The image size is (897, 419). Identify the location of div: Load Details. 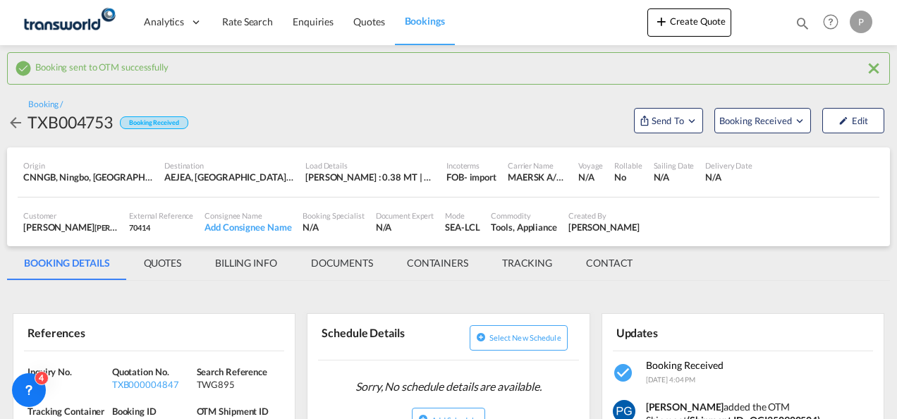
(370, 165).